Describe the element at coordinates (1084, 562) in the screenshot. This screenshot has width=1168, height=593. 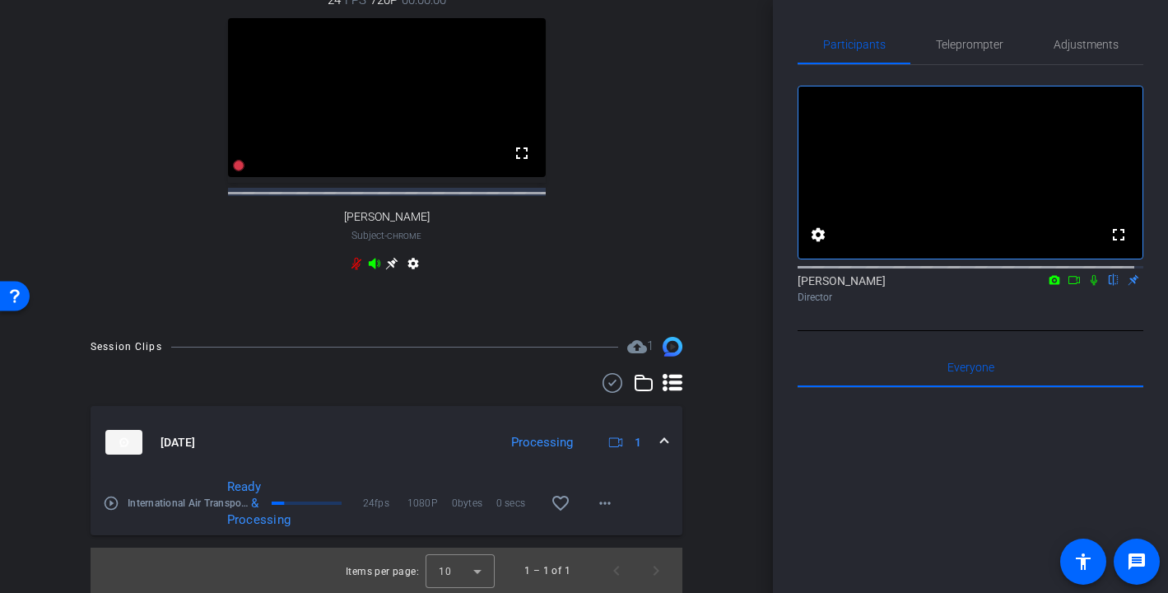
I see `mat-icon: accessibility` at that location.